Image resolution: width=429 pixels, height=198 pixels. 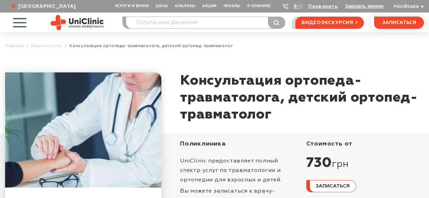 I want to click on img: Site, so click(x=77, y=22).